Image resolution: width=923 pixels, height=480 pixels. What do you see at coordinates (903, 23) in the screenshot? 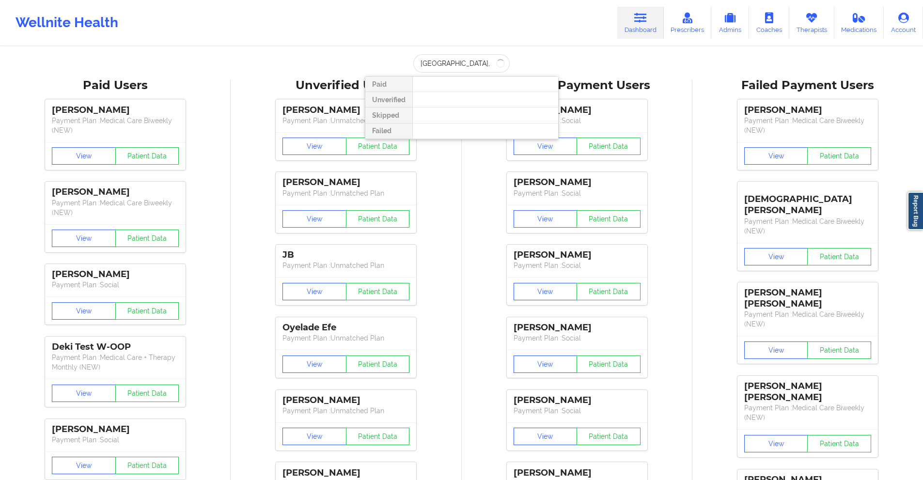
I see `a: Account` at bounding box center [903, 23].